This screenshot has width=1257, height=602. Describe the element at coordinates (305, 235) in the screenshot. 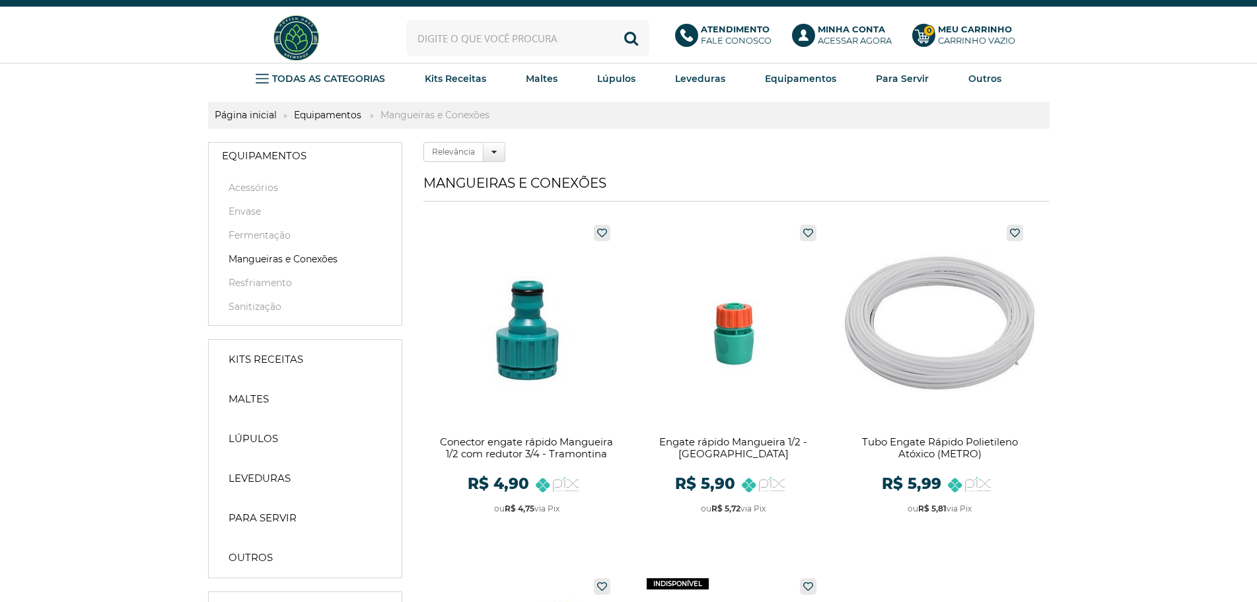

I see `a: Fermentação` at that location.